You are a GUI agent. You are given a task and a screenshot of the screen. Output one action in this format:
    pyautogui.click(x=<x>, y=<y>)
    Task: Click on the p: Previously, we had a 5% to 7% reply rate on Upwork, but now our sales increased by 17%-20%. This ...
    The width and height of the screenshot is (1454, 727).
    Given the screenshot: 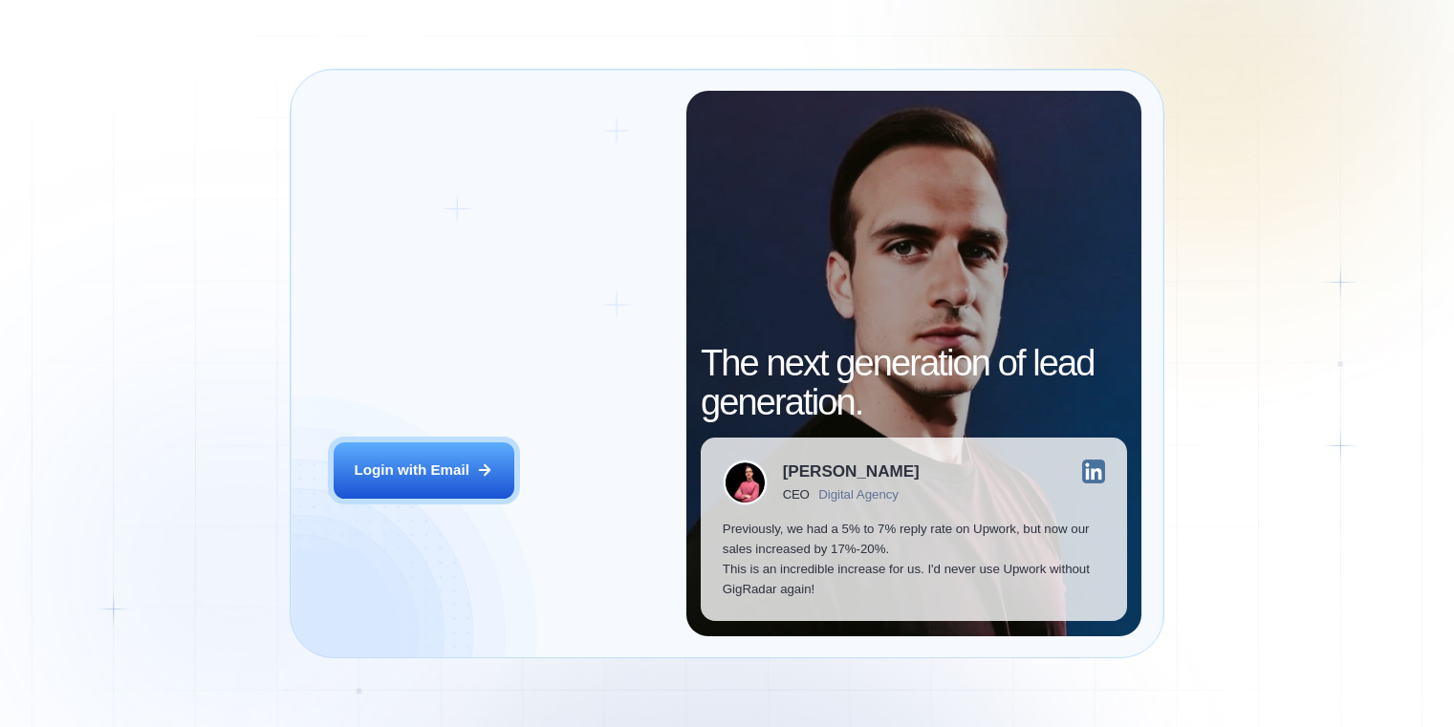 What is the action you would take?
    pyautogui.click(x=914, y=560)
    